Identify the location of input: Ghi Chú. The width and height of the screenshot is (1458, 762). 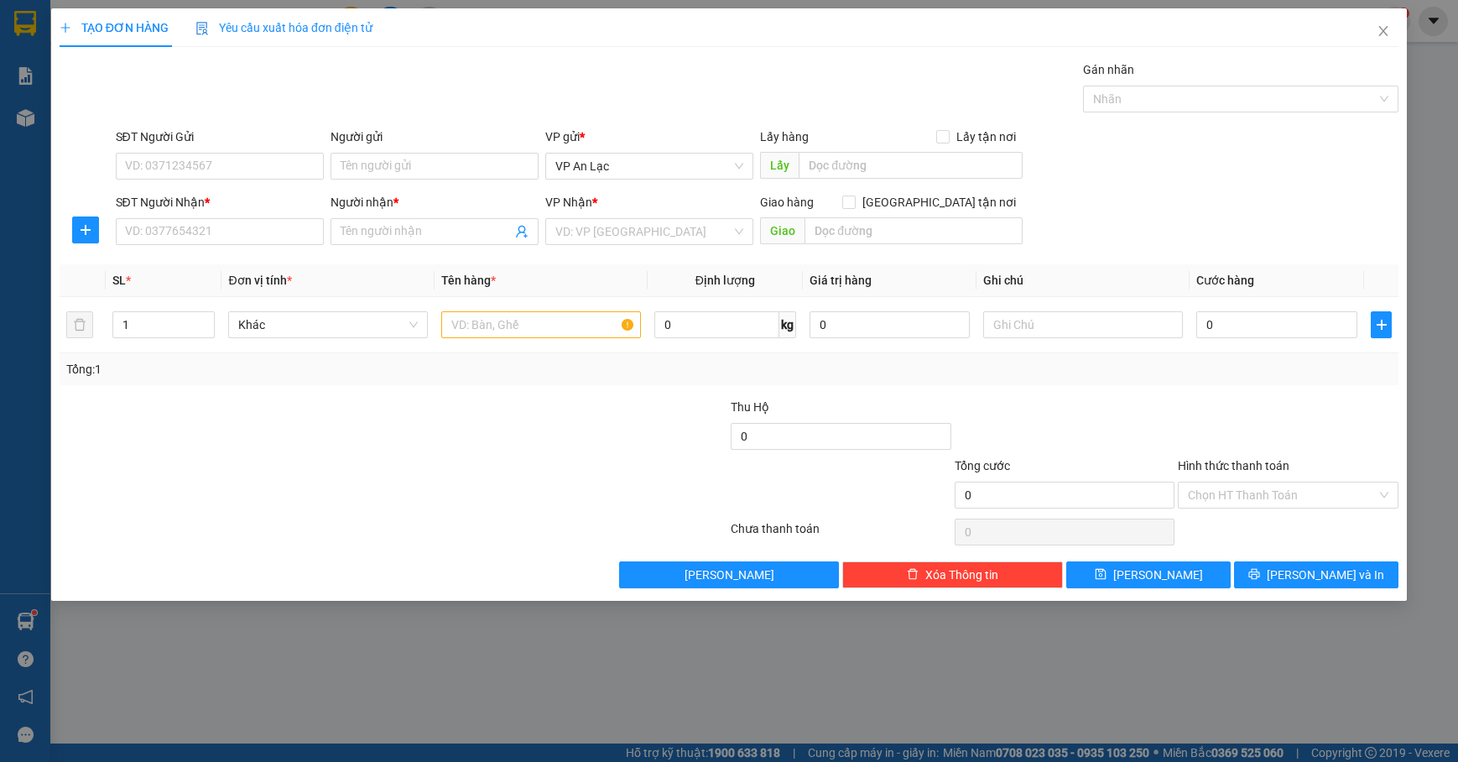
(1083, 325).